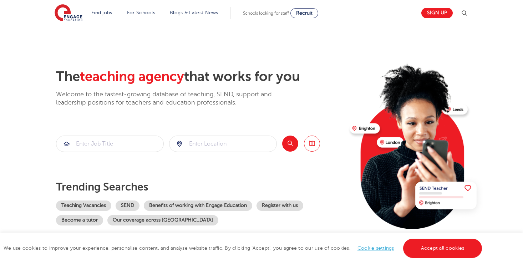 This screenshot has height=264, width=523. I want to click on a: Sign up, so click(437, 13).